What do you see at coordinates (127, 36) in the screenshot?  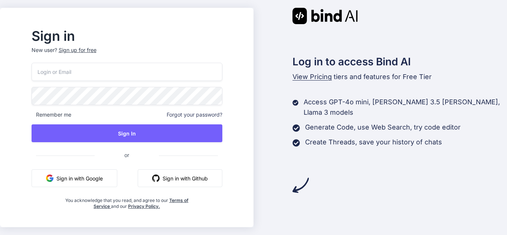 I see `h2: Sign in` at bounding box center [127, 36].